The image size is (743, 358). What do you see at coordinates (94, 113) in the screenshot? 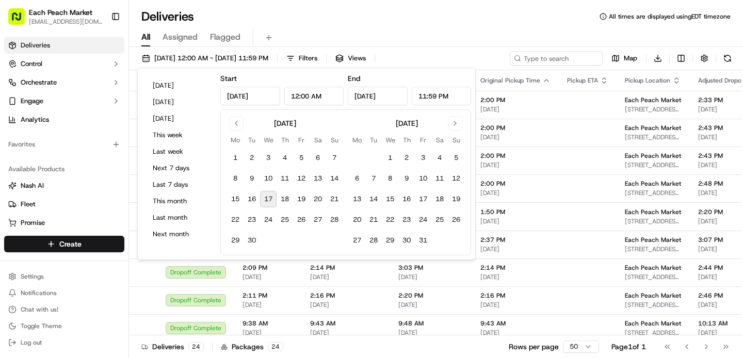
I see `div: We're available if you need us!` at bounding box center [94, 113].